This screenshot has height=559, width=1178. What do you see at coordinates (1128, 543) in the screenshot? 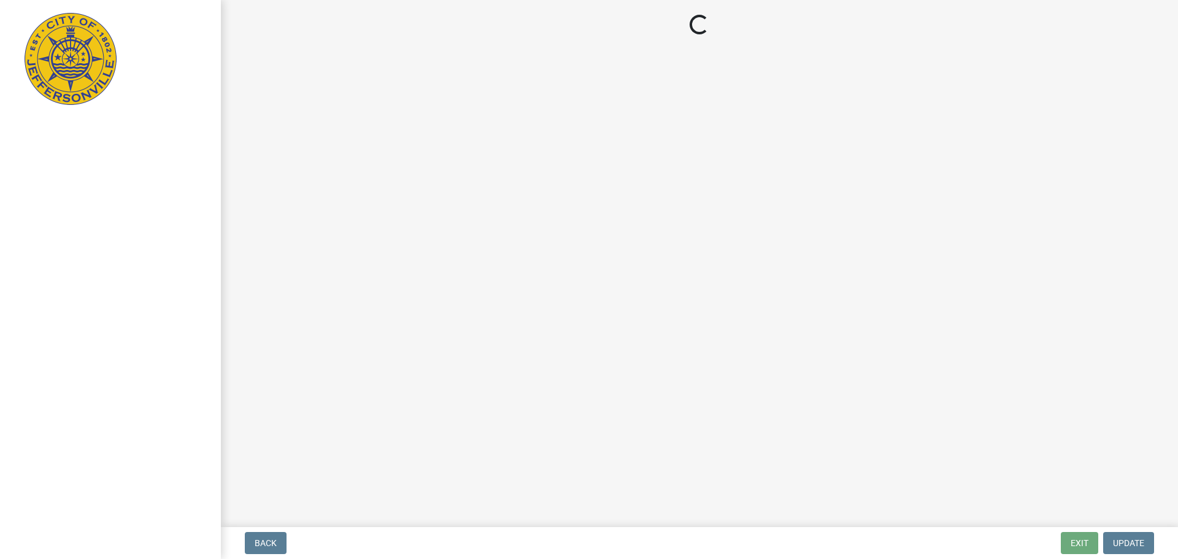
I see `span: Update` at bounding box center [1128, 543].